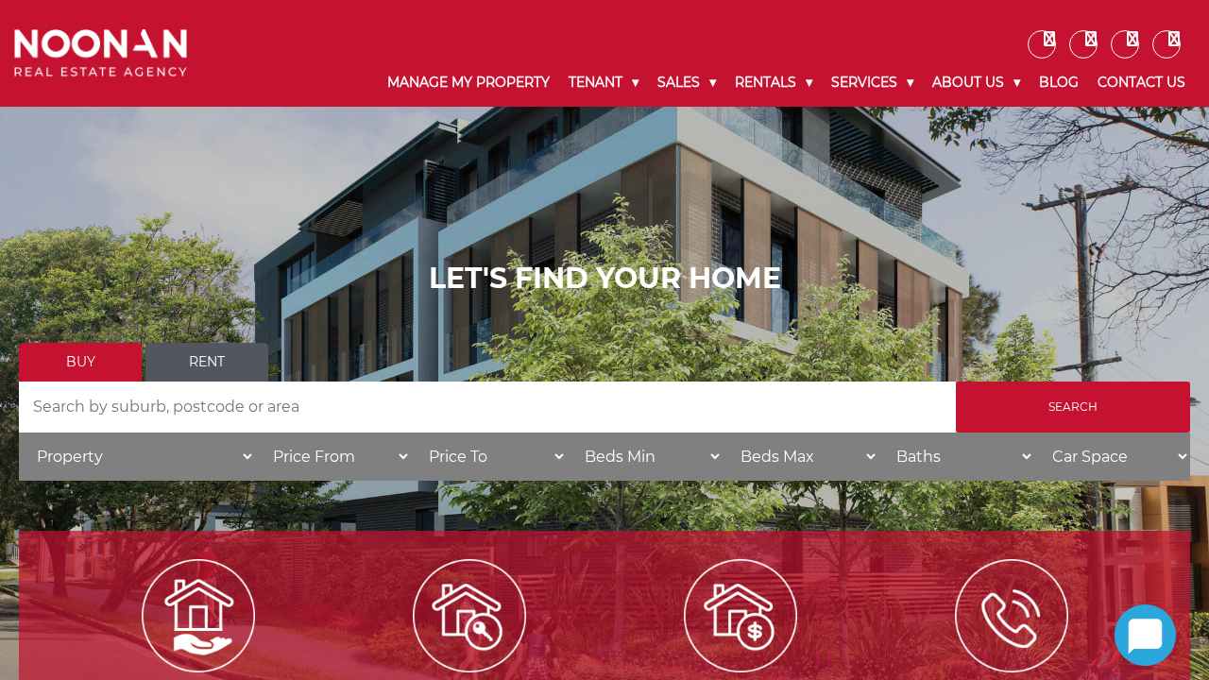 The height and width of the screenshot is (680, 1209). Describe the element at coordinates (604, 279) in the screenshot. I see `h1: LET'S FIND YOUR HOME` at that location.